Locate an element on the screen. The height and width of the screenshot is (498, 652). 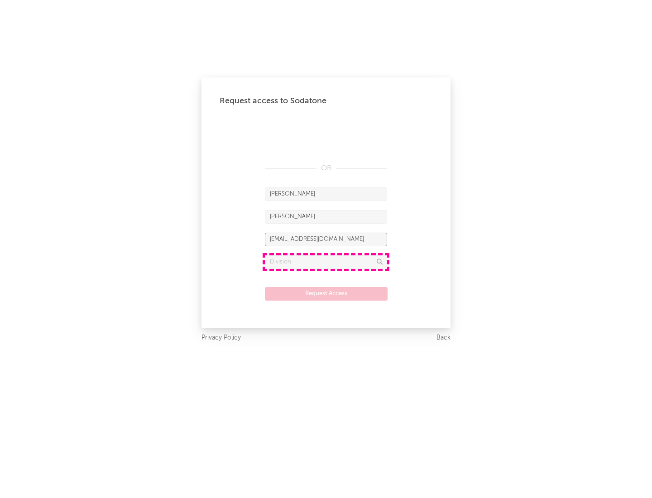
div: OR is located at coordinates (326, 168).